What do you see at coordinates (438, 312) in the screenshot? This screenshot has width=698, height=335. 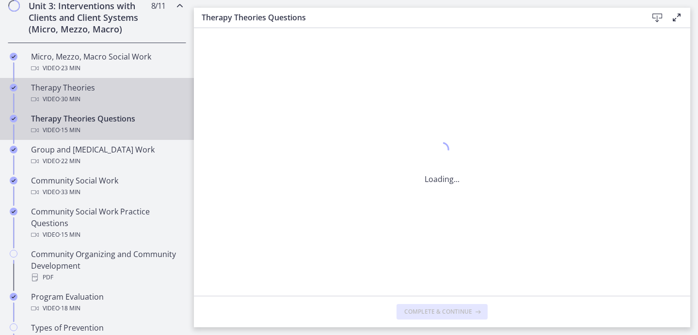 I see `span: Complete & continue` at bounding box center [438, 312].